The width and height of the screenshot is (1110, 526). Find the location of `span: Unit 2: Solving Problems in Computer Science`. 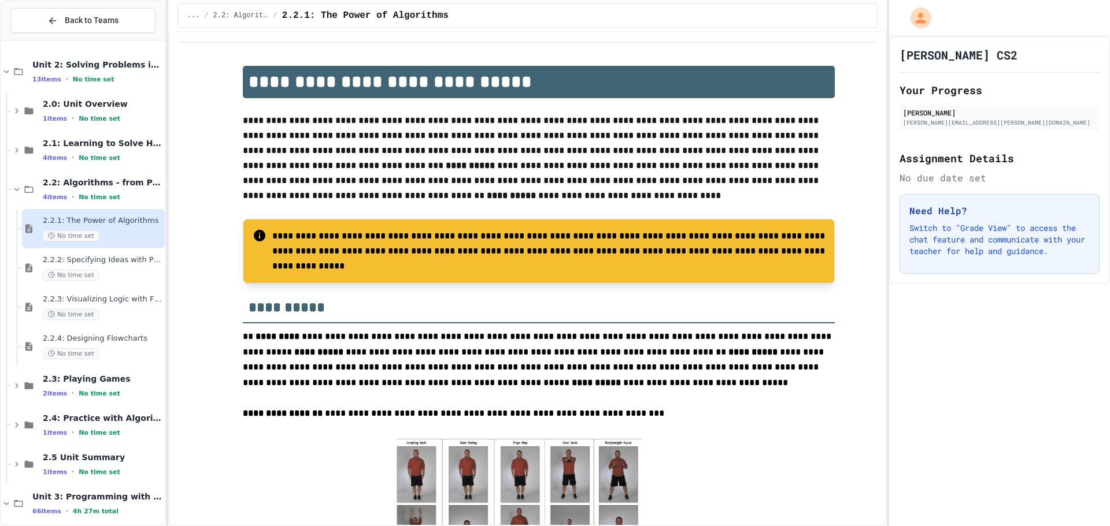

span: Unit 2: Solving Problems in Computer Science is located at coordinates (97, 65).